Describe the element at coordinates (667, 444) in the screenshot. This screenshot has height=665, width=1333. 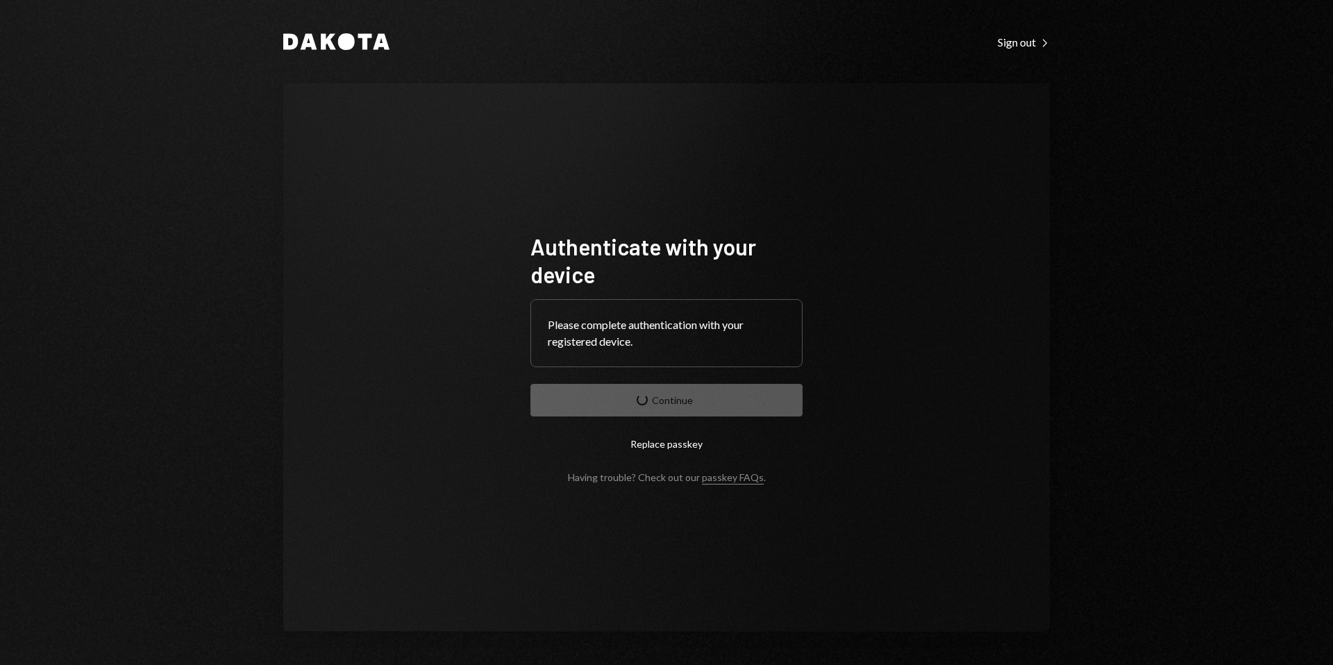
I see `button: Replace passkey` at that location.